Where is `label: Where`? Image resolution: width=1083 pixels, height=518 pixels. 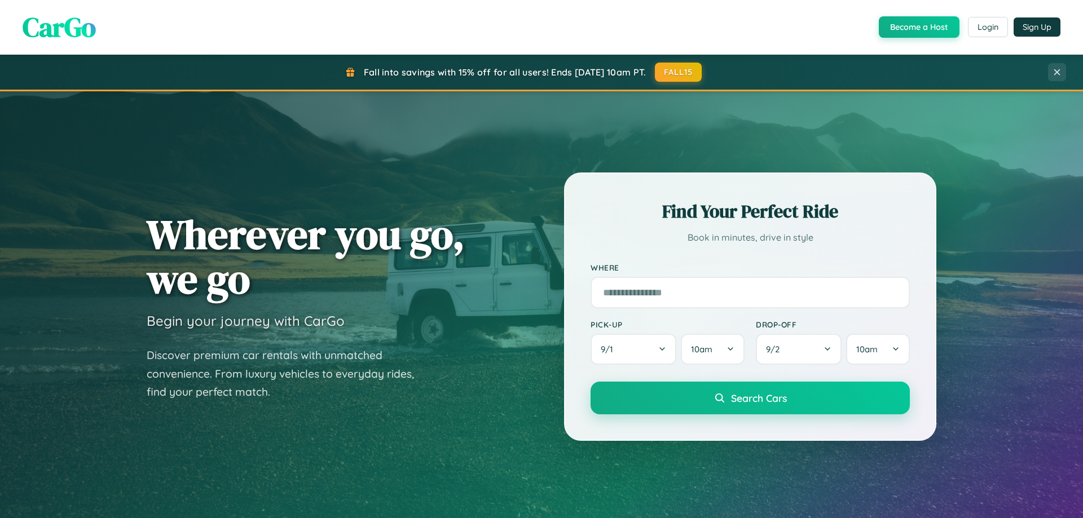 label: Where is located at coordinates (750, 267).